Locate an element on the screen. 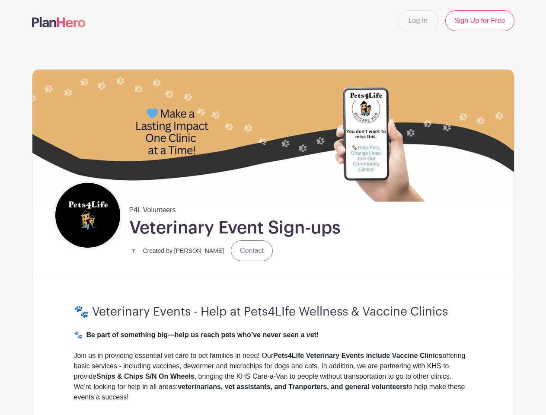 This screenshot has width=546, height=415. img: small%20square%20logo.jpg is located at coordinates (134, 251).